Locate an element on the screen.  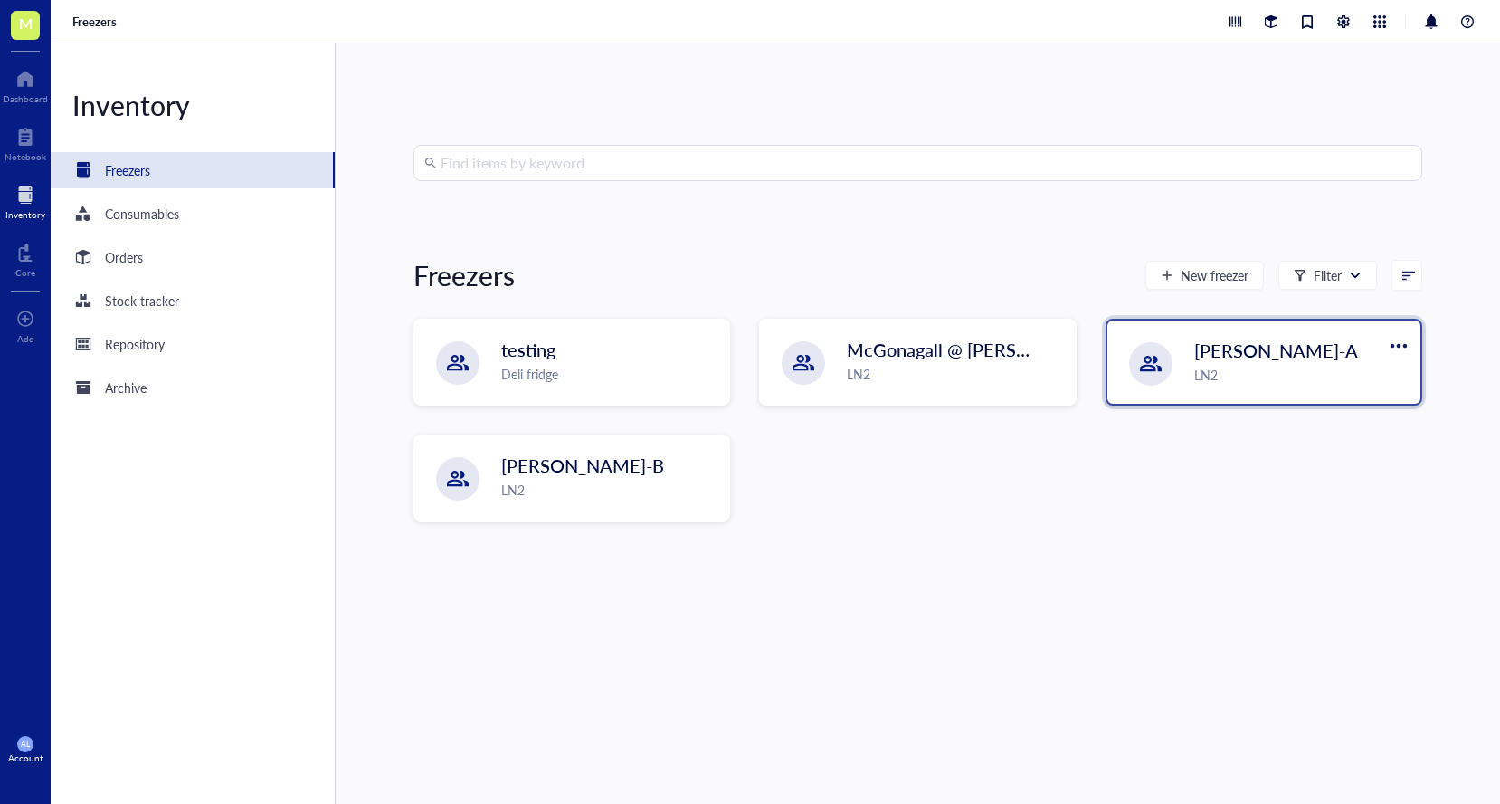
div: Core is located at coordinates (25, 272).